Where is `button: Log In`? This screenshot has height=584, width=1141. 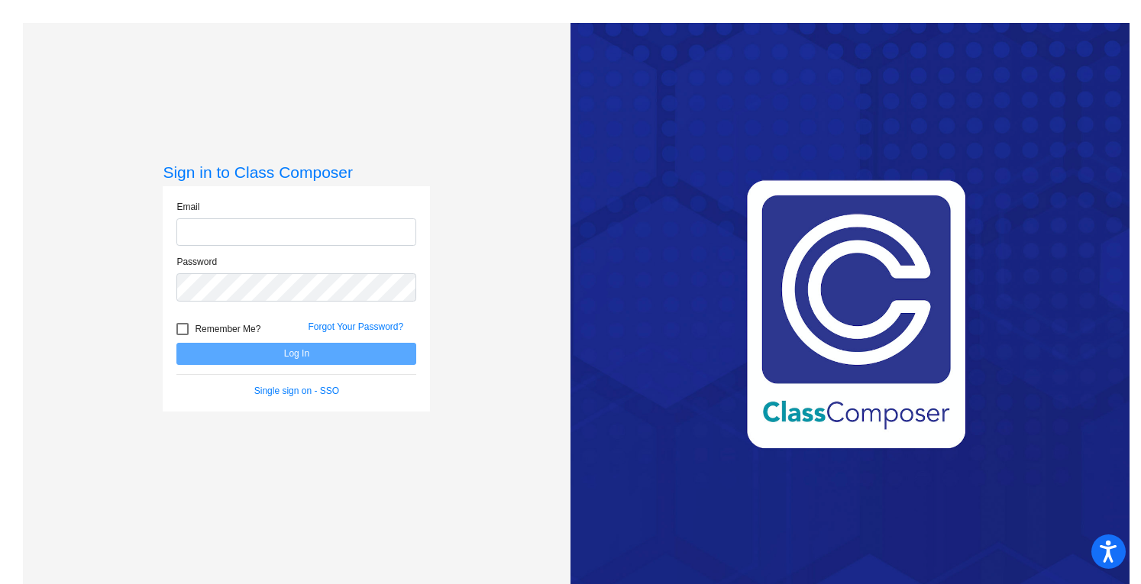
button: Log In is located at coordinates (296, 354).